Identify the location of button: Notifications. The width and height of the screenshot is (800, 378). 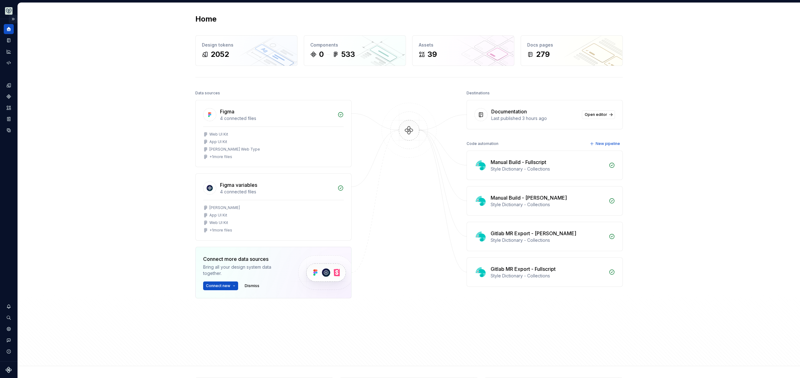
(9, 307).